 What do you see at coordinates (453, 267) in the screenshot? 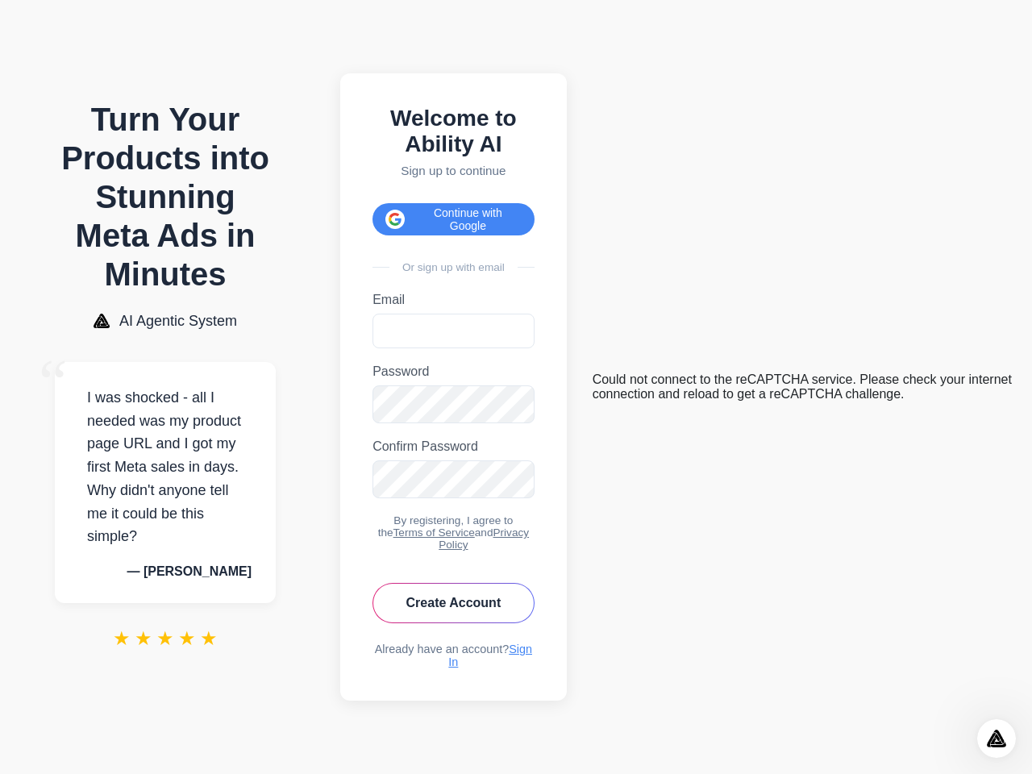
I see `div: Or sign up with email` at bounding box center [453, 267].